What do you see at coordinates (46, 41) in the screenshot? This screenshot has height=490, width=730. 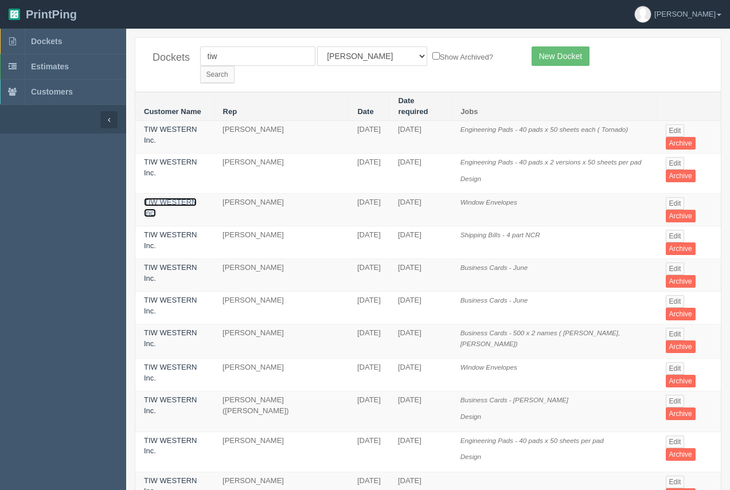 I see `span: Dockets` at bounding box center [46, 41].